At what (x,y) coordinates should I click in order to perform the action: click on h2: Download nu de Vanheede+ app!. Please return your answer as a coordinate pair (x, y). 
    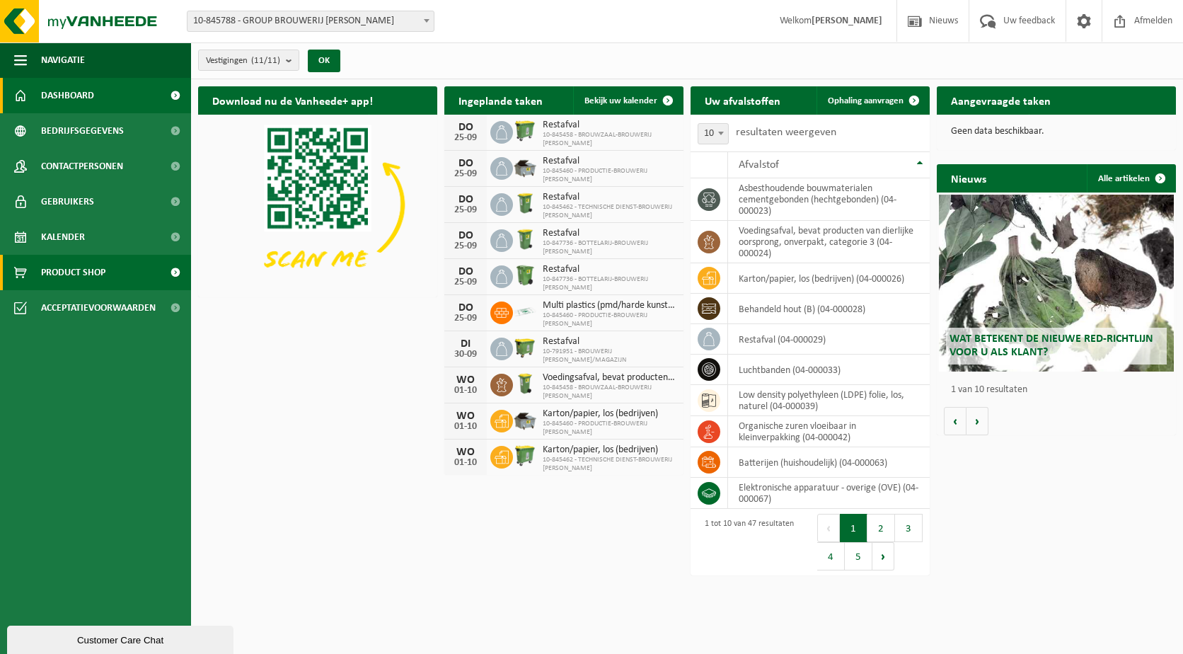
    Looking at the image, I should click on (292, 100).